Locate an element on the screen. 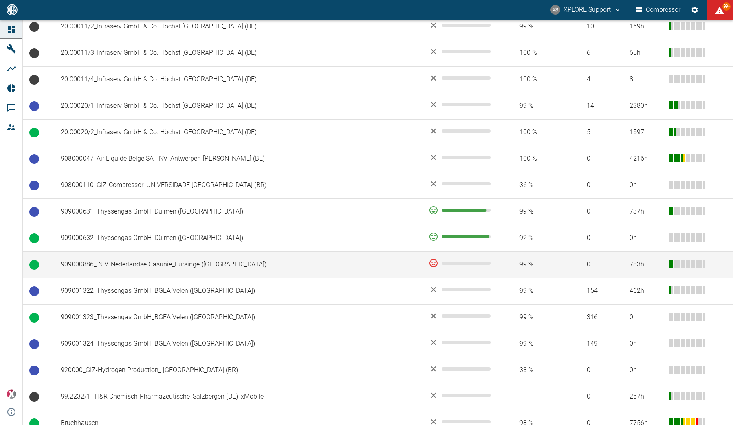  span: 6 is located at coordinates (594, 53).